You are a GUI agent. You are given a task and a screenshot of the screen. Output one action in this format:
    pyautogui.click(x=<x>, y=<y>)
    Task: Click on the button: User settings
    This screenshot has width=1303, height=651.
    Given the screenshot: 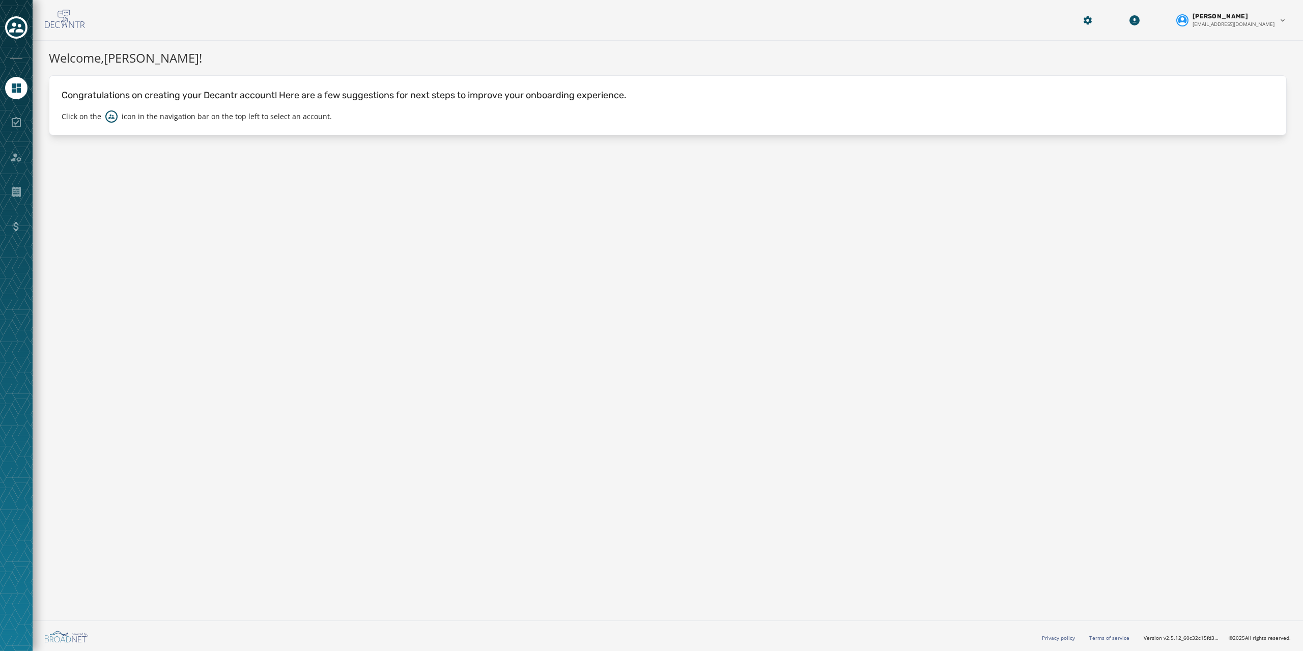 What is the action you would take?
    pyautogui.click(x=1231, y=20)
    